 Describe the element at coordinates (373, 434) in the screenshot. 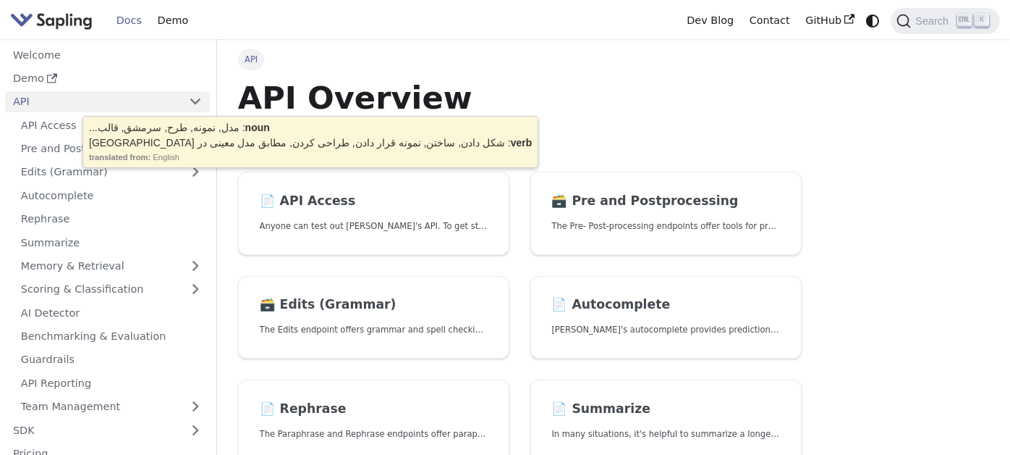

I see `p: The Paraphrase and Rephrase endpoints offer paraphrasing for particular styles.` at that location.